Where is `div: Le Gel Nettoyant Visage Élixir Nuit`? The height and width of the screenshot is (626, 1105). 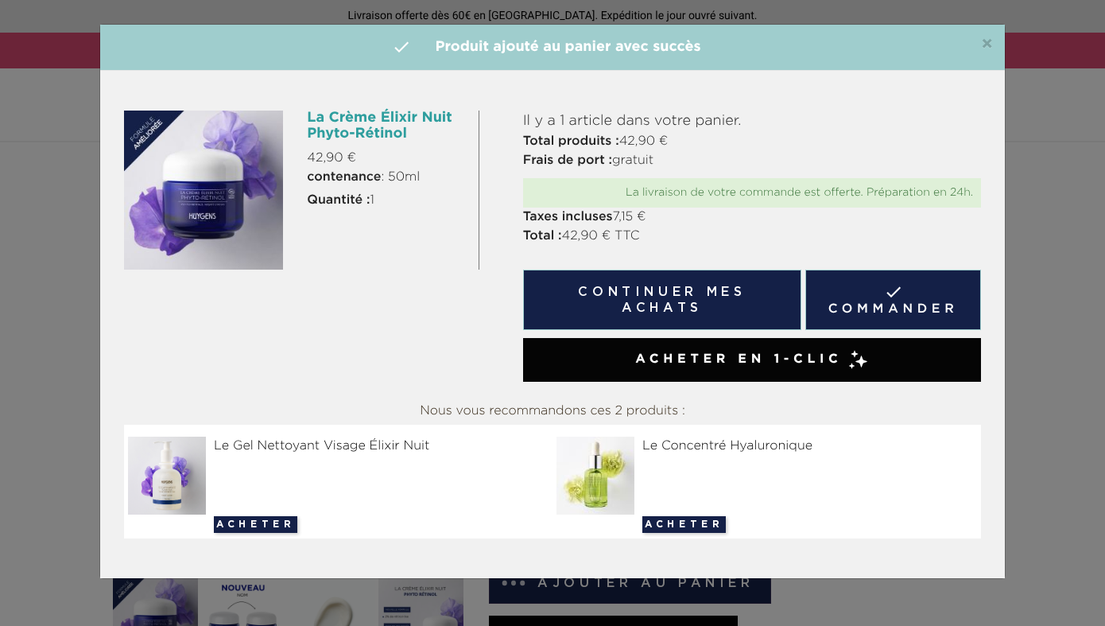 div: Le Gel Nettoyant Visage Élixir Nuit is located at coordinates (338, 446).